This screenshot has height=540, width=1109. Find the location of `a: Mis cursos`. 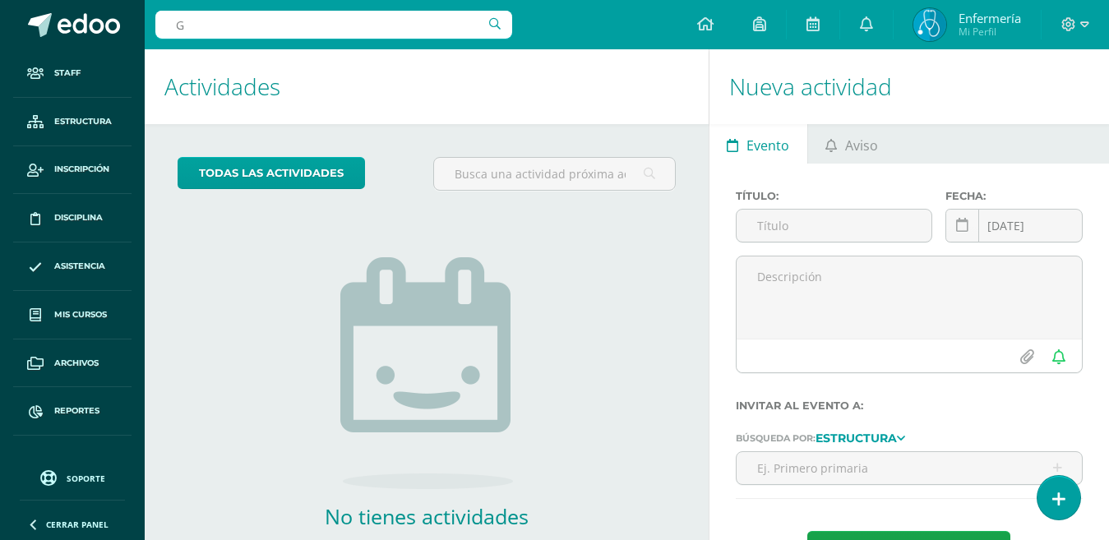

a: Mis cursos is located at coordinates (72, 315).